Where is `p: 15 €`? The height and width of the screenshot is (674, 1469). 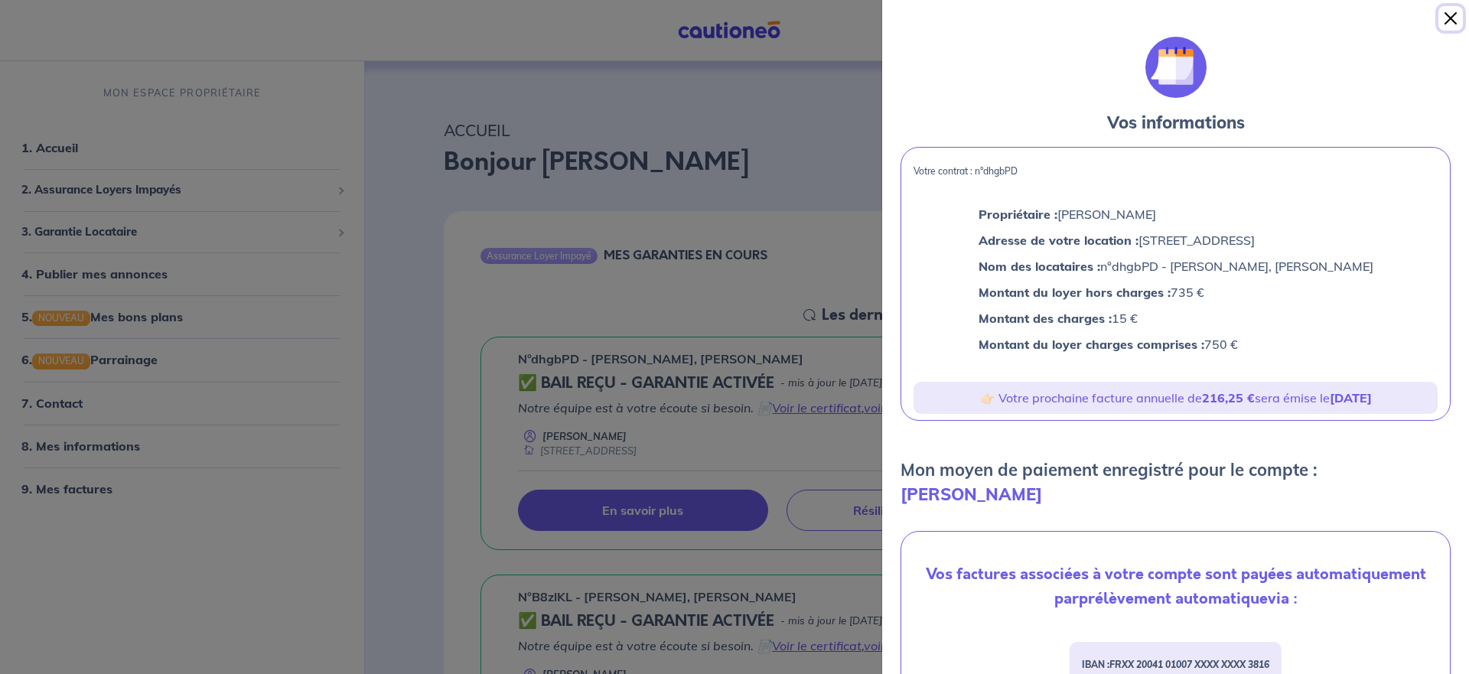 p: 15 € is located at coordinates (1176, 318).